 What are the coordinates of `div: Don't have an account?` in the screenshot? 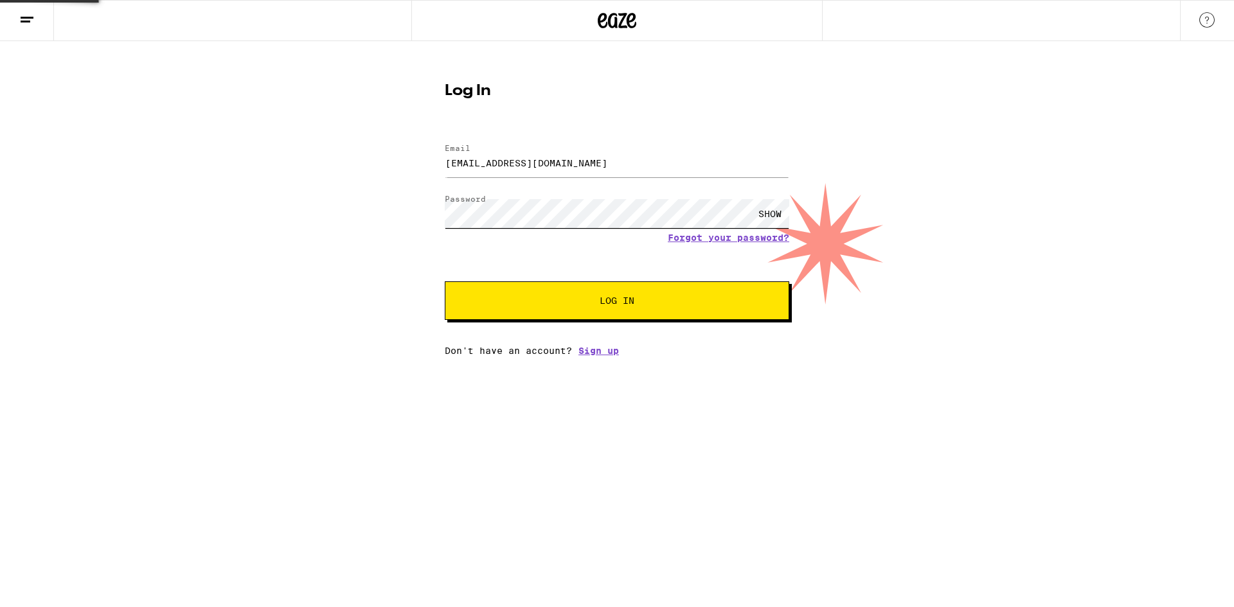 It's located at (617, 351).